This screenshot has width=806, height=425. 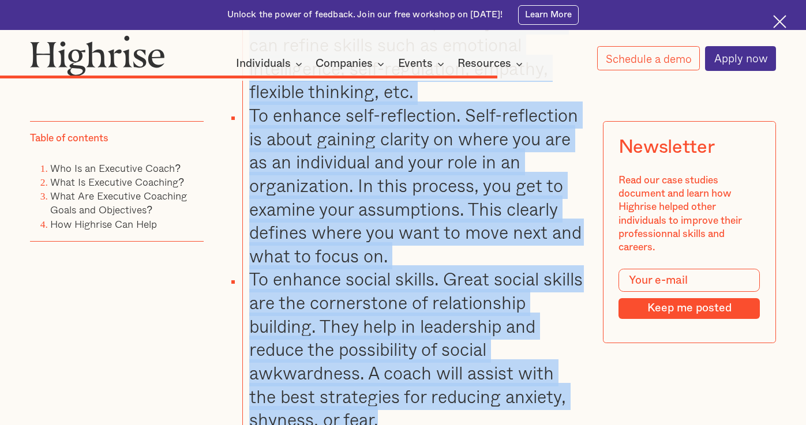 What do you see at coordinates (689, 280) in the screenshot?
I see `input: Your e-mail` at bounding box center [689, 280].